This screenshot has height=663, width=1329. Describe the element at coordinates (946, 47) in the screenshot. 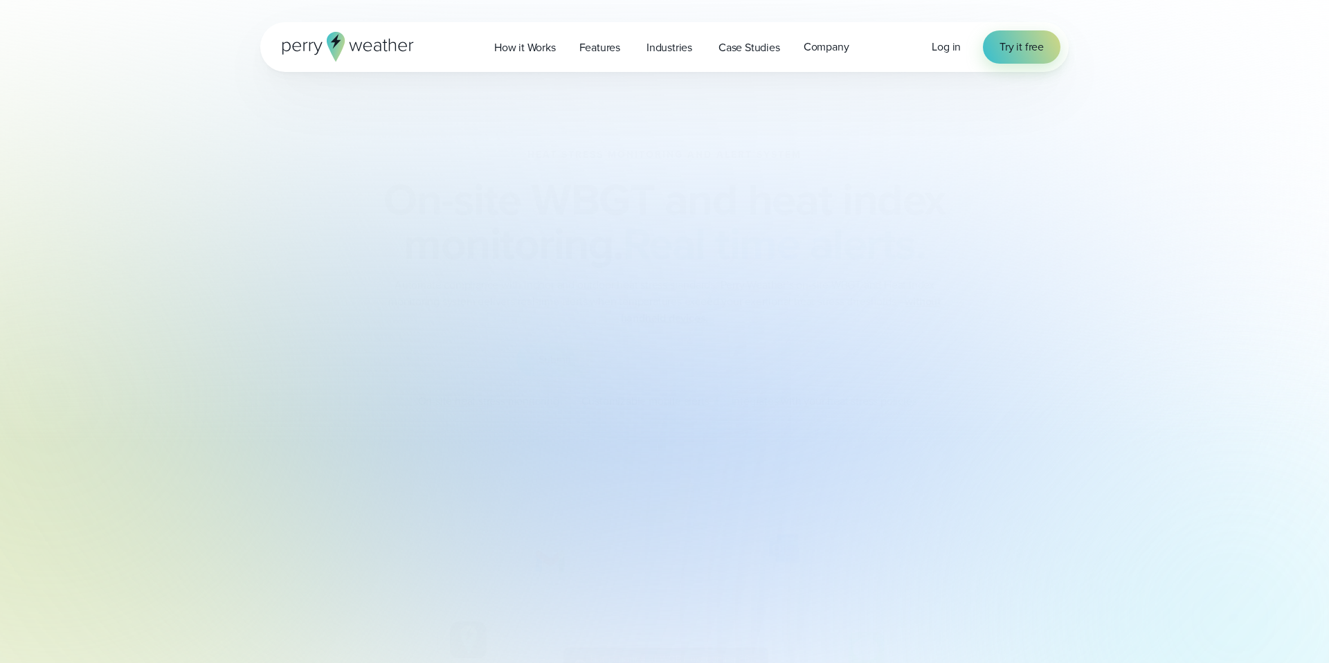

I see `a: Log in` at that location.